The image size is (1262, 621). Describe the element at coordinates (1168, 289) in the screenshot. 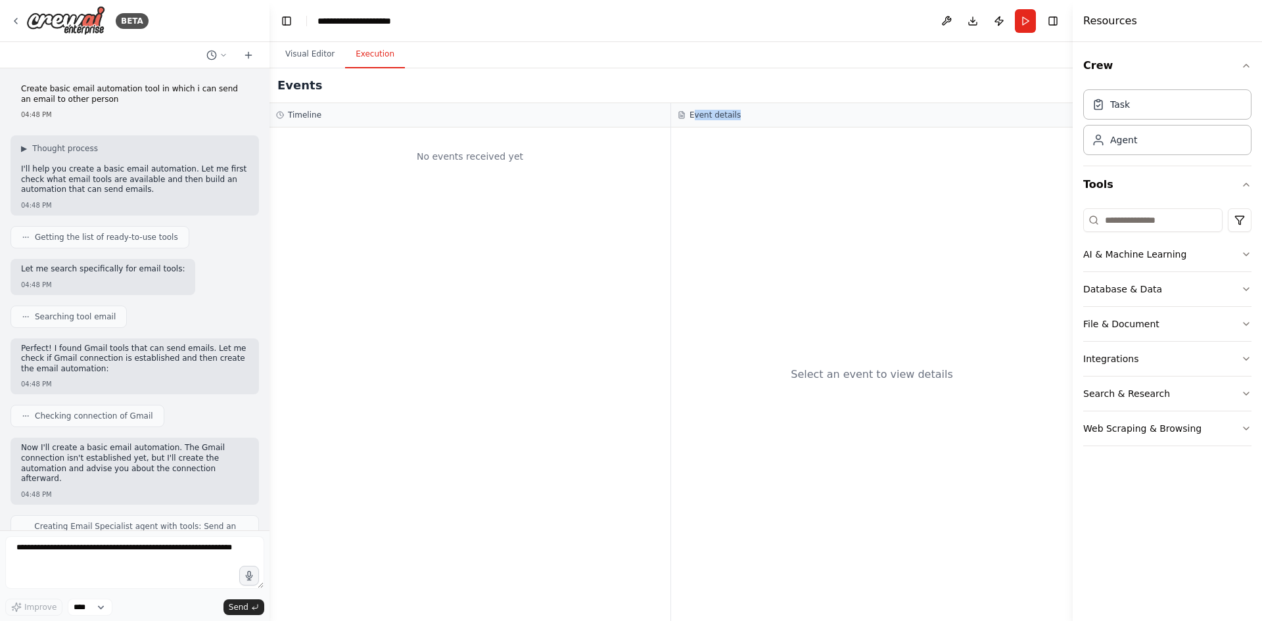

I see `button: Database & Data` at that location.